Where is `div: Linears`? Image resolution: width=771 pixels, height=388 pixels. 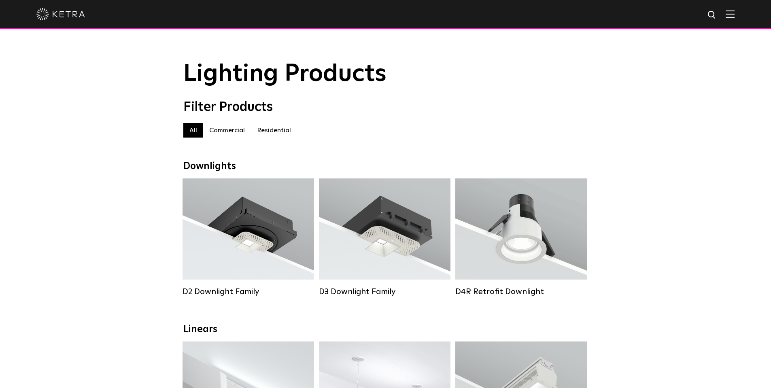
div: Linears is located at coordinates (385, 329).